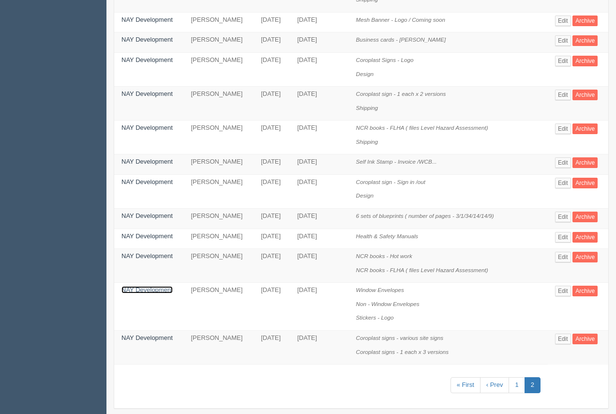 The image size is (616, 414). What do you see at coordinates (494, 385) in the screenshot?
I see `a: ‹ Prev` at bounding box center [494, 385].